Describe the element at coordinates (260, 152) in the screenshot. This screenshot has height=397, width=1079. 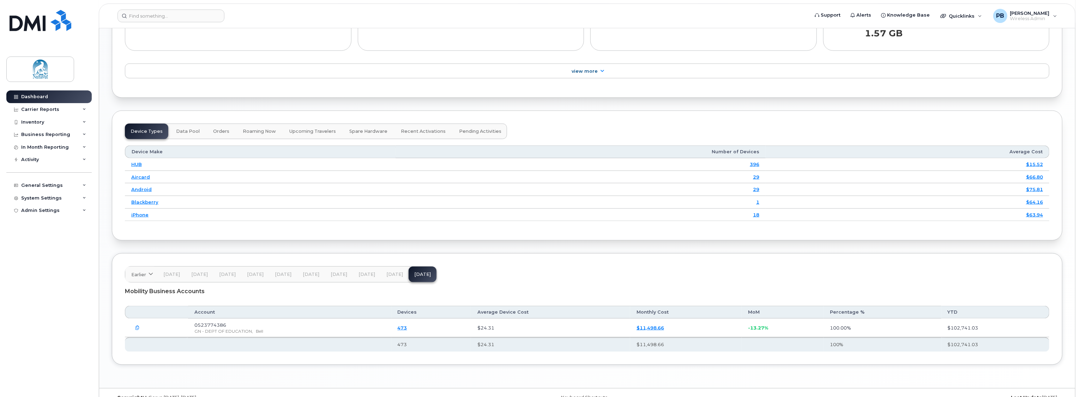
I see `th: Device Make` at that location.